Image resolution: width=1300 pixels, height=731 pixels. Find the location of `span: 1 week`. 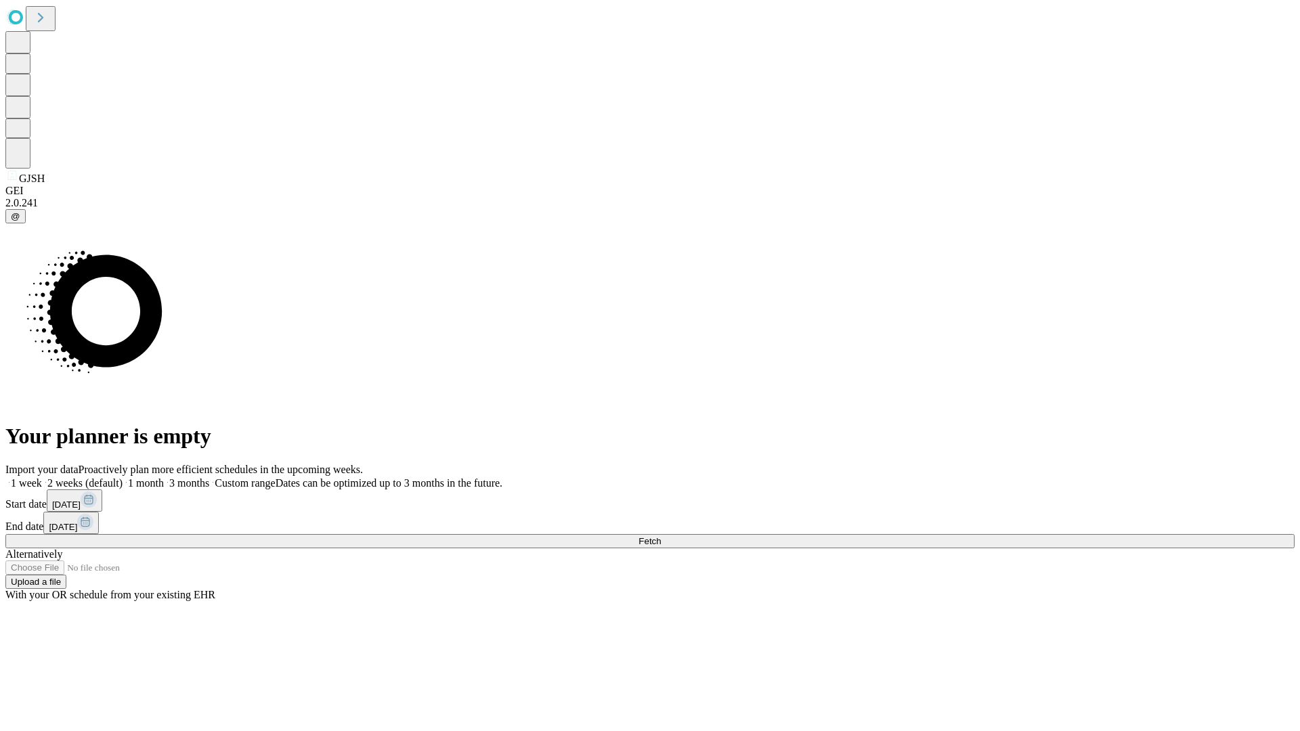

span: 1 week is located at coordinates (26, 483).